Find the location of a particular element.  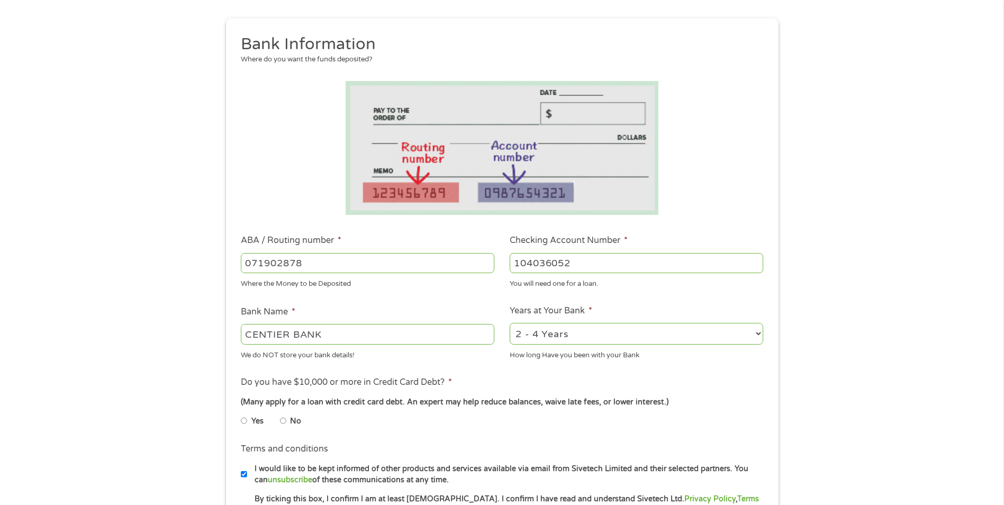

label: No is located at coordinates (295, 421).